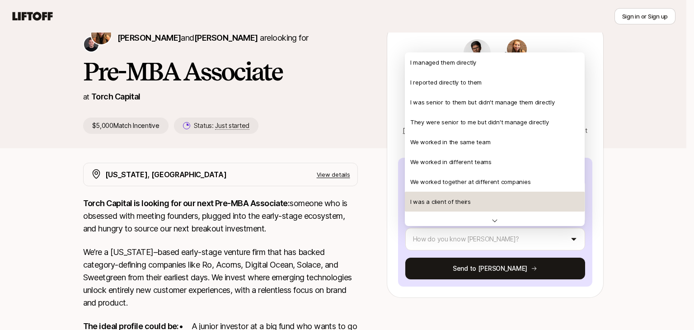  What do you see at coordinates (443, 62) in the screenshot?
I see `p: I managed them directly` at bounding box center [443, 62].